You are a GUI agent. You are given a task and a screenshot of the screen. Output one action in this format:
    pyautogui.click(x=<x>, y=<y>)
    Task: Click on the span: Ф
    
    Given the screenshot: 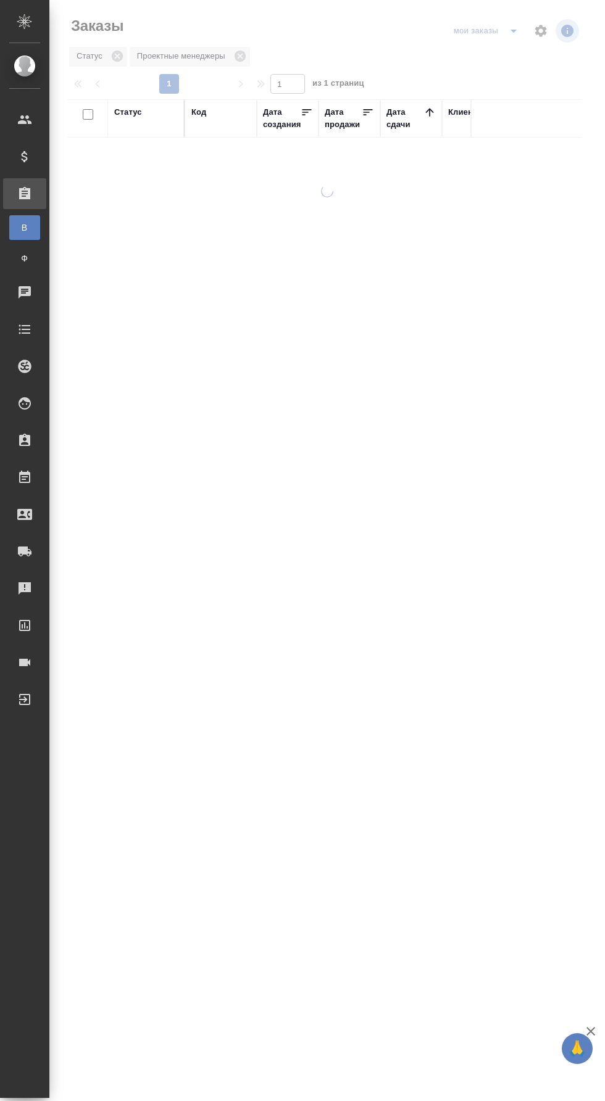 What is the action you would take?
    pyautogui.click(x=25, y=259)
    